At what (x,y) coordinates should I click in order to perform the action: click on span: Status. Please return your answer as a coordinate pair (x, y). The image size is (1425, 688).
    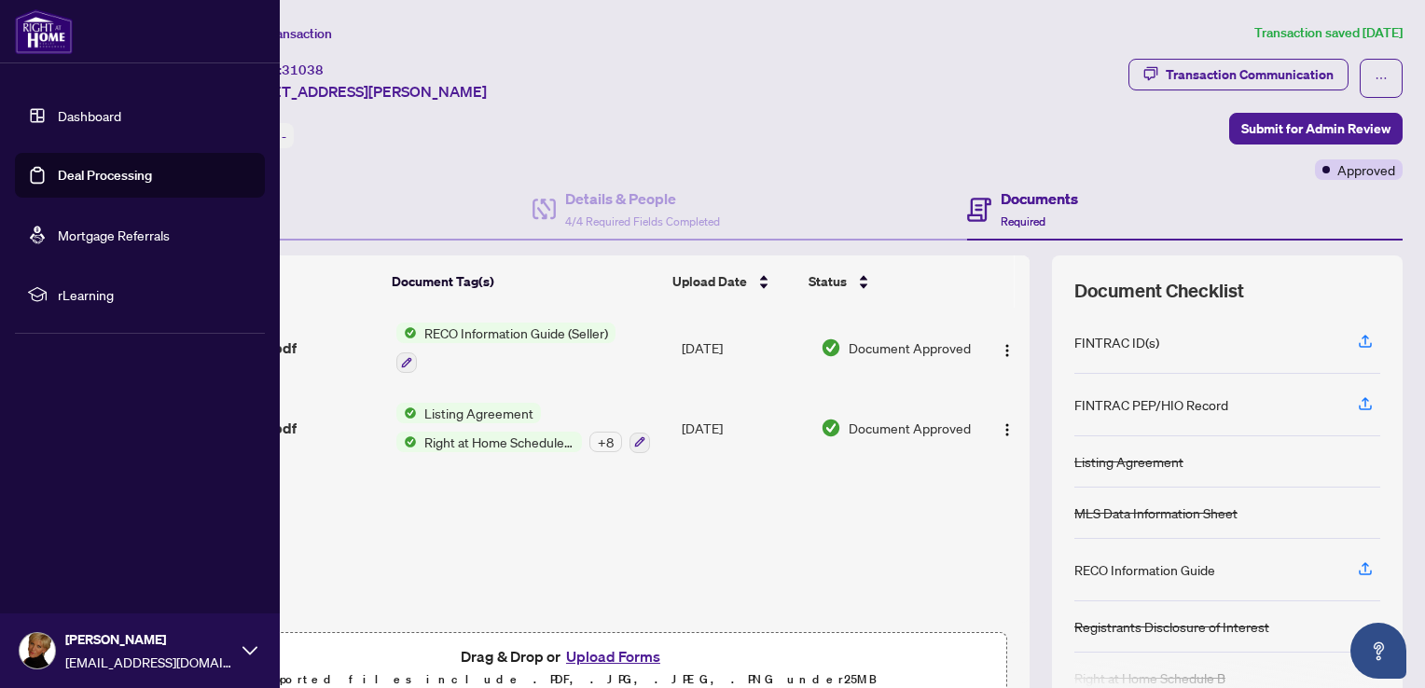
    Looking at the image, I should click on (827, 282).